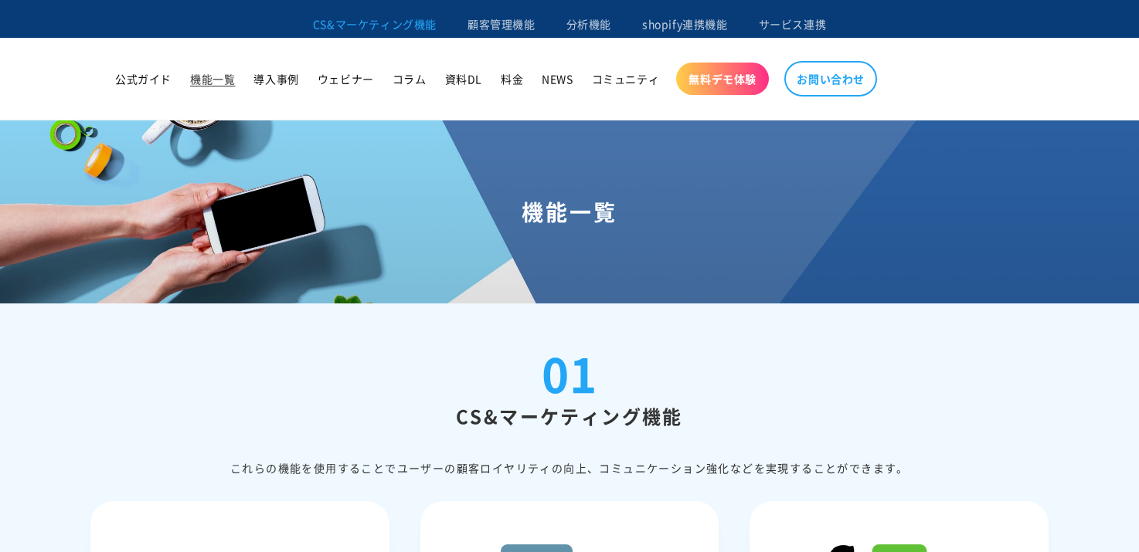 This screenshot has height=552, width=1139. I want to click on a: お問い合わせ, so click(831, 79).